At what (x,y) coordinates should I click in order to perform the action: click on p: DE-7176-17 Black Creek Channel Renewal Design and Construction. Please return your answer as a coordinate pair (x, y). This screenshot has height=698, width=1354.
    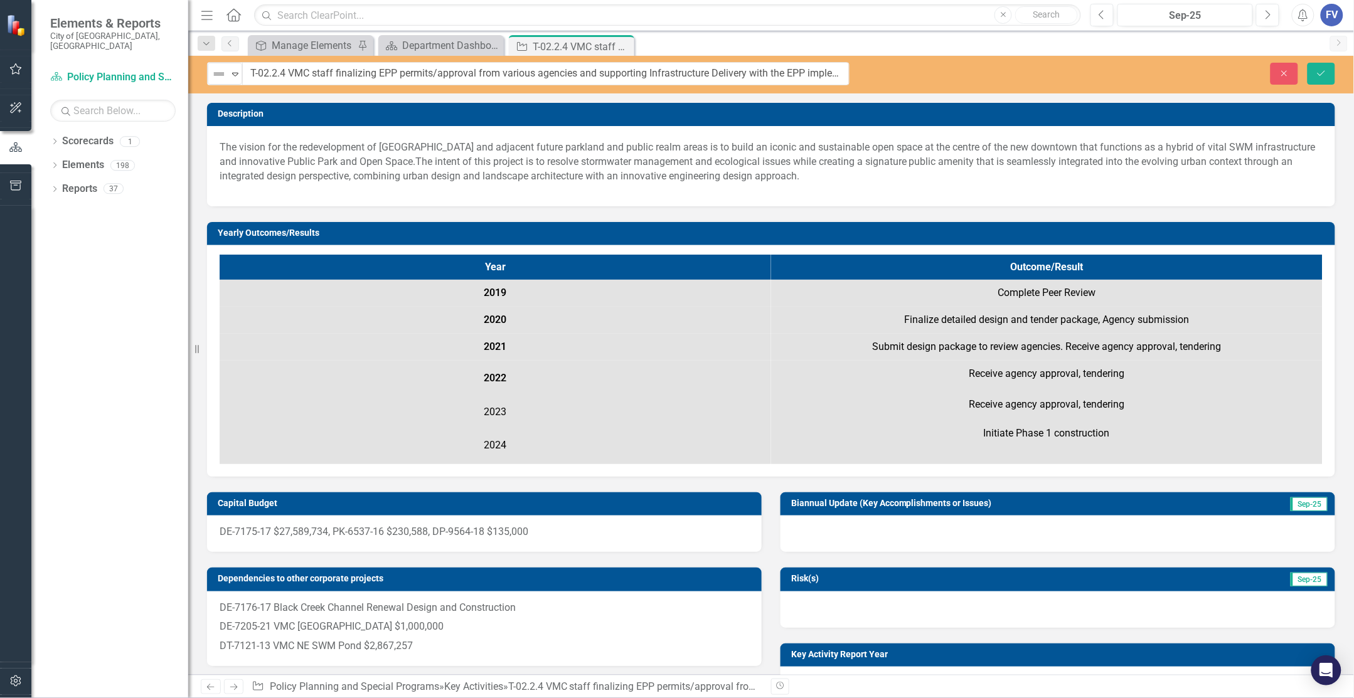
    Looking at the image, I should click on (484, 609).